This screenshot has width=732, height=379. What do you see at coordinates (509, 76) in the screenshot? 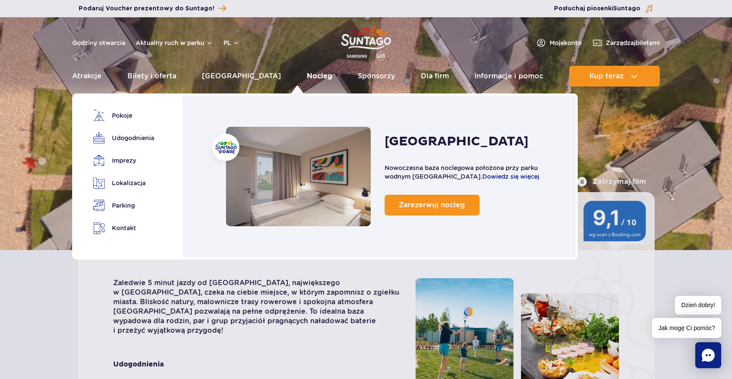
I see `a: Informacje i pomoc` at bounding box center [509, 76].